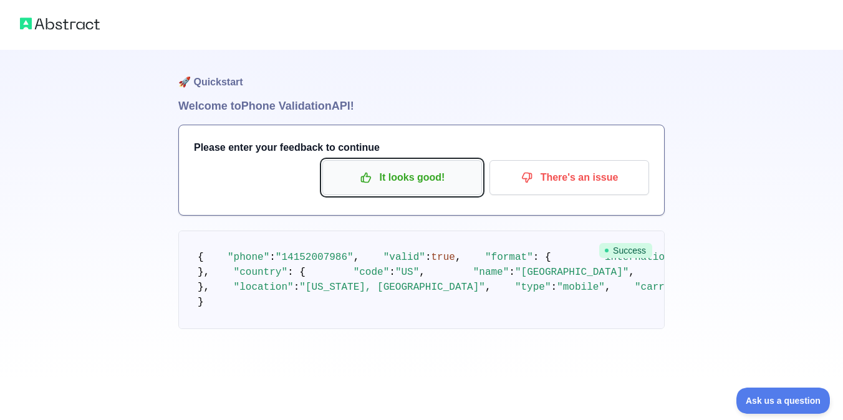 The width and height of the screenshot is (843, 420). I want to click on span: "location", so click(264, 288).